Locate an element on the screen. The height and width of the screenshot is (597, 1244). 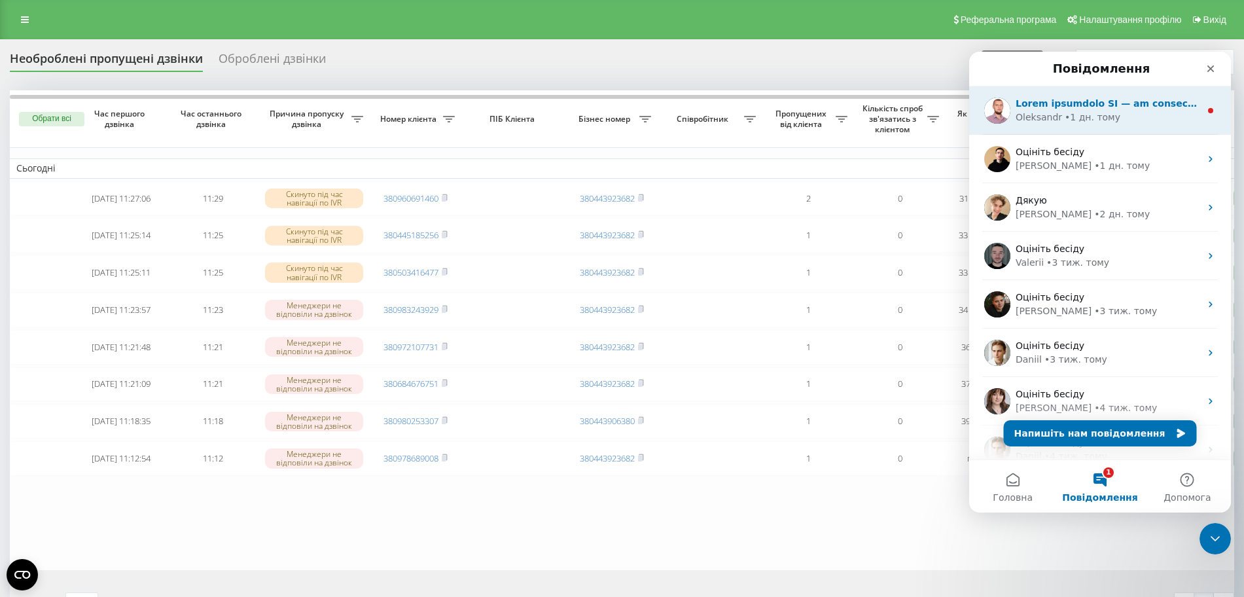
span: Повідомлення is located at coordinates (130, 446).